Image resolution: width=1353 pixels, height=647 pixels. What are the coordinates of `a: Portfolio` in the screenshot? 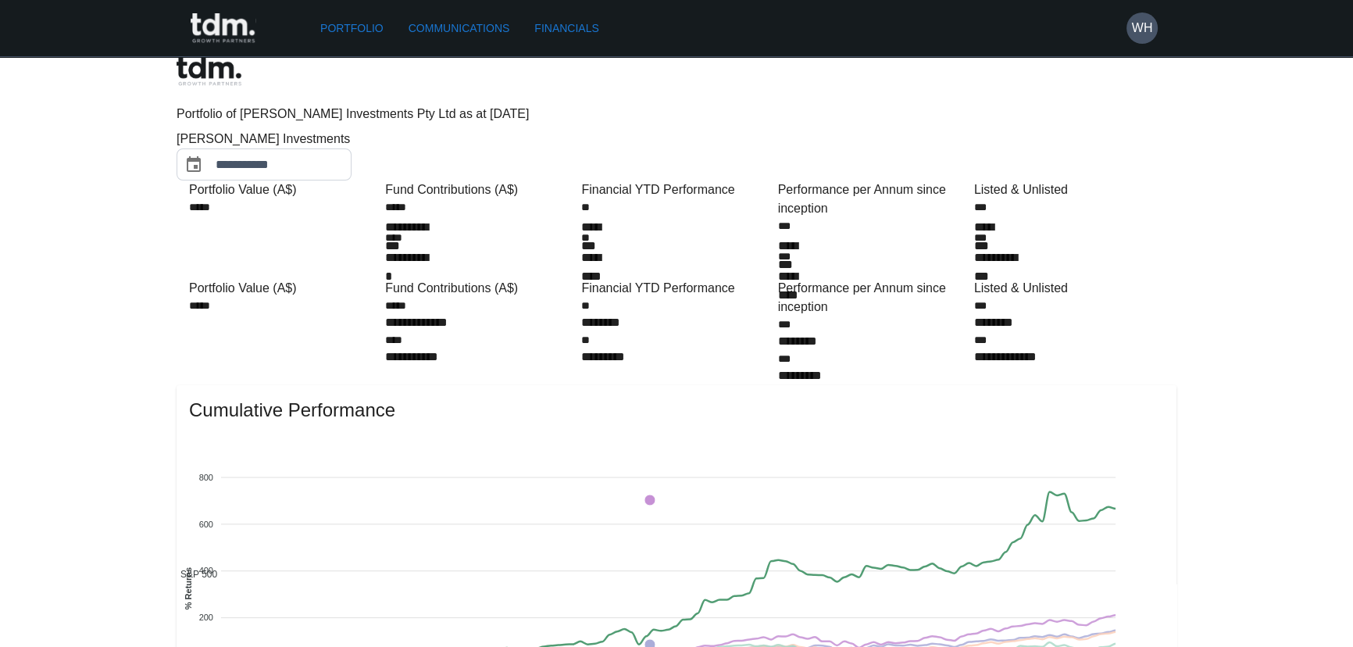 It's located at (351, 28).